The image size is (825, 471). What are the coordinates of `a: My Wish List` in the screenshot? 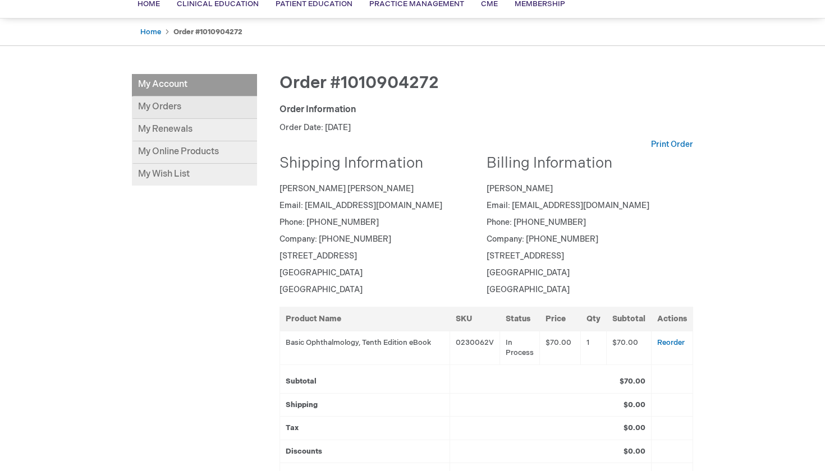 It's located at (194, 174).